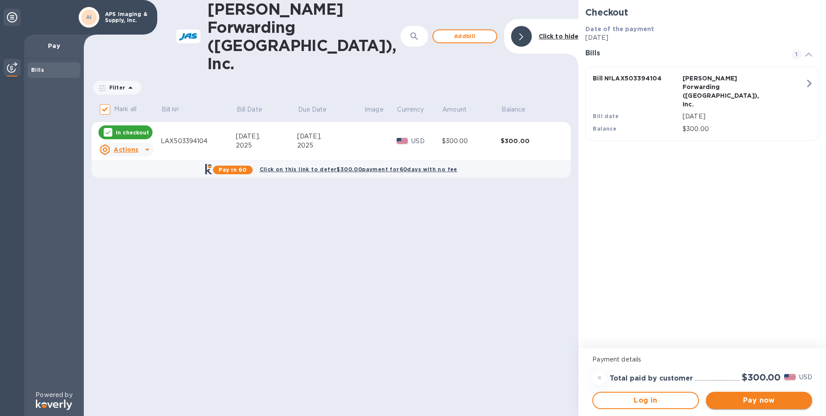  What do you see at coordinates (744, 129) in the screenshot?
I see `p: $300.00` at bounding box center [744, 129].